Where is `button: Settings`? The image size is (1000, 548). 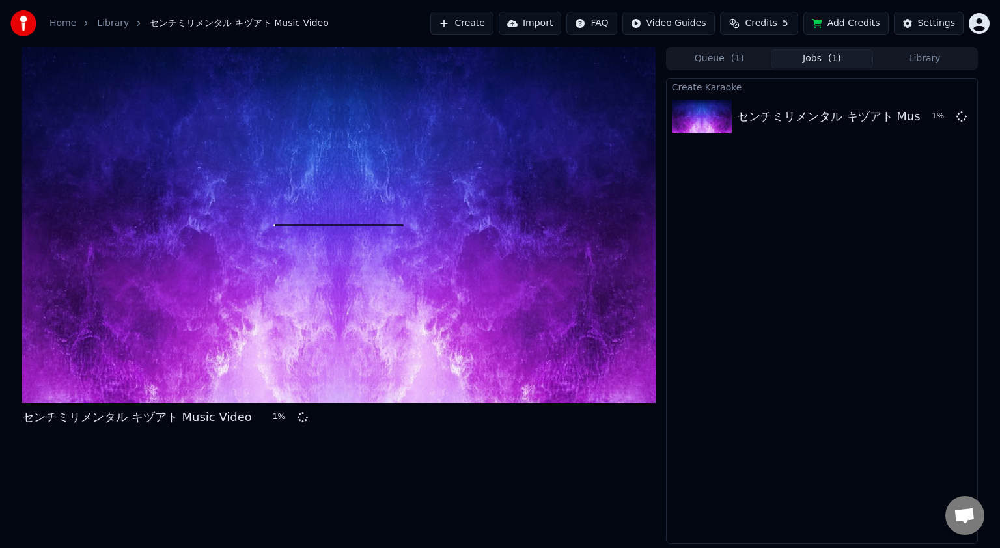 button: Settings is located at coordinates (929, 23).